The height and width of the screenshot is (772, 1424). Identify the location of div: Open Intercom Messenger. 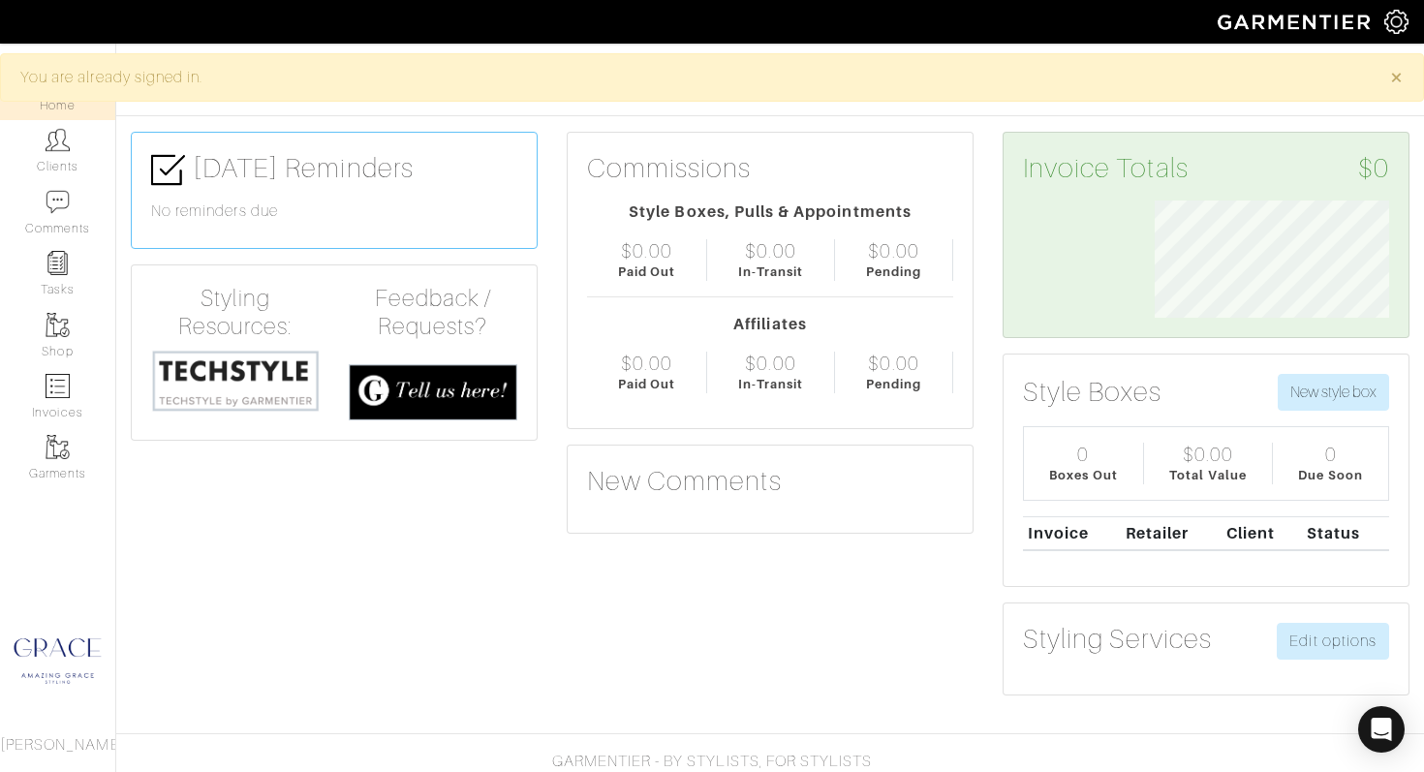
(1382, 730).